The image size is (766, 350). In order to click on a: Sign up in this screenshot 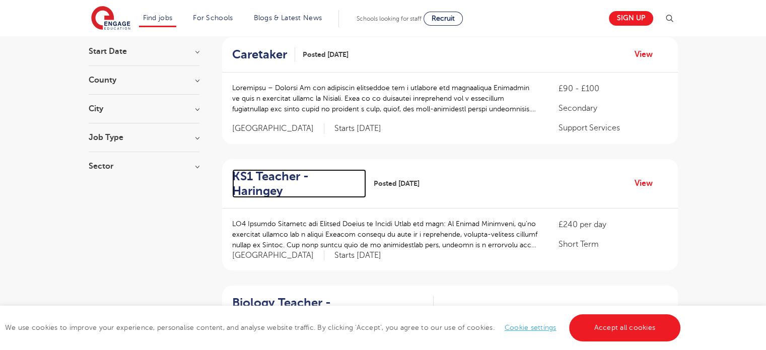, I will do `click(631, 18)`.